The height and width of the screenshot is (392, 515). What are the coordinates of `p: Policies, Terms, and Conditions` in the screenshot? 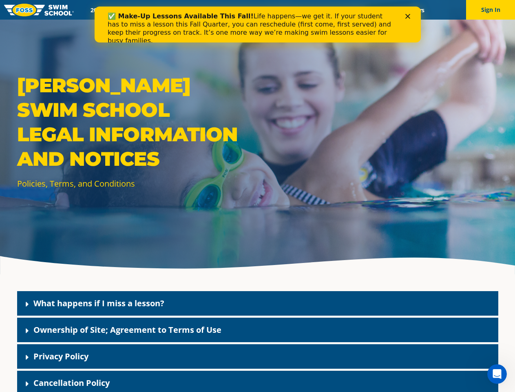 It's located at (135, 183).